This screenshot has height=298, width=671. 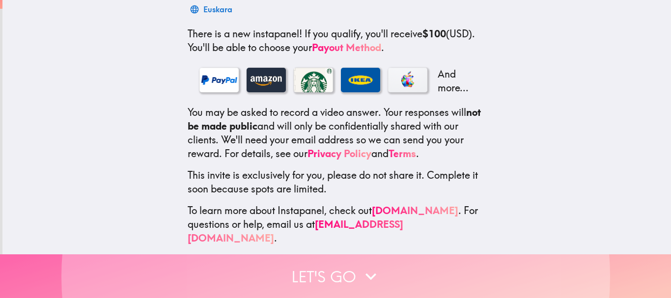 What do you see at coordinates (337, 133) in the screenshot?
I see `p: You may be asked to record a video answer. Your responses will and will only be confidentially sh...` at bounding box center [337, 133].